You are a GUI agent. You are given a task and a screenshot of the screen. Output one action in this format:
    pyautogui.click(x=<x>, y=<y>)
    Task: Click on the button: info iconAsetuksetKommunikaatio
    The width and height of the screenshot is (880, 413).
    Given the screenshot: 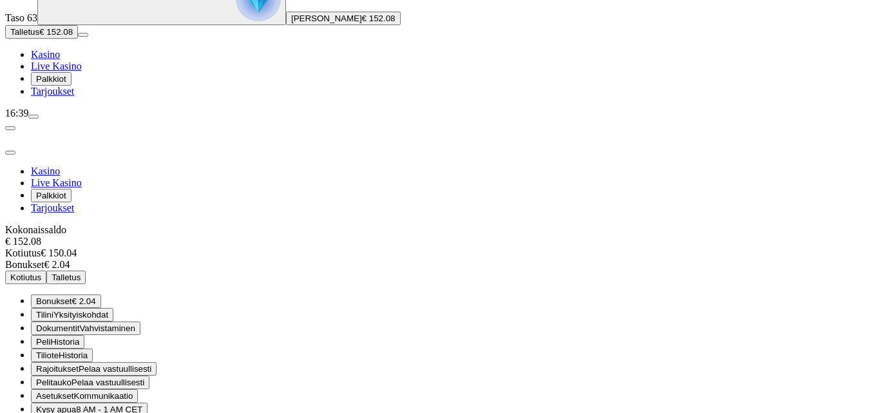 What is the action you would take?
    pyautogui.click(x=84, y=396)
    